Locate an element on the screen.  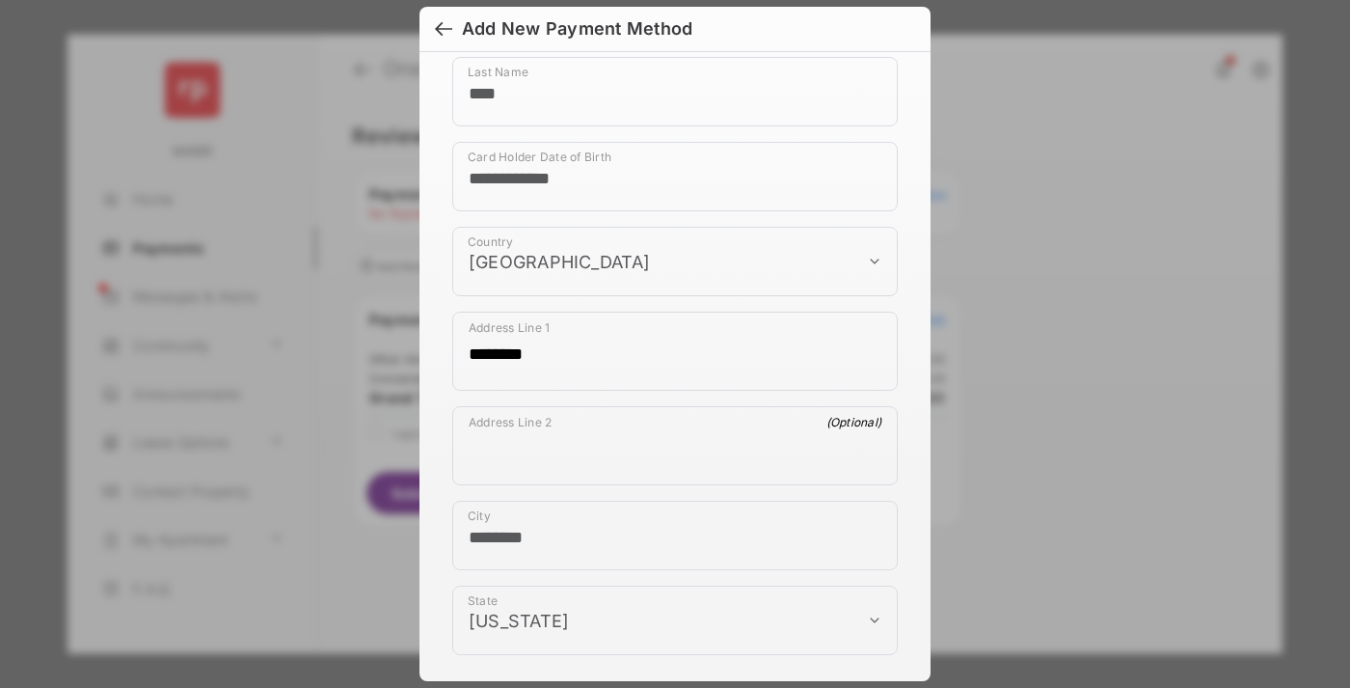
div: payment_method_screening[postal_addresses][locality] is located at coordinates (675, 535).